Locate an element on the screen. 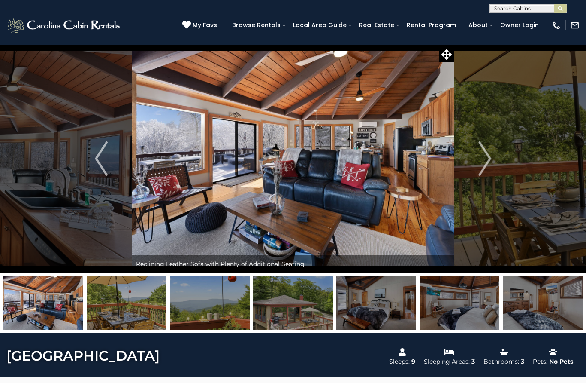 This screenshot has height=383, width=586. img: 167882446 is located at coordinates (376, 302).